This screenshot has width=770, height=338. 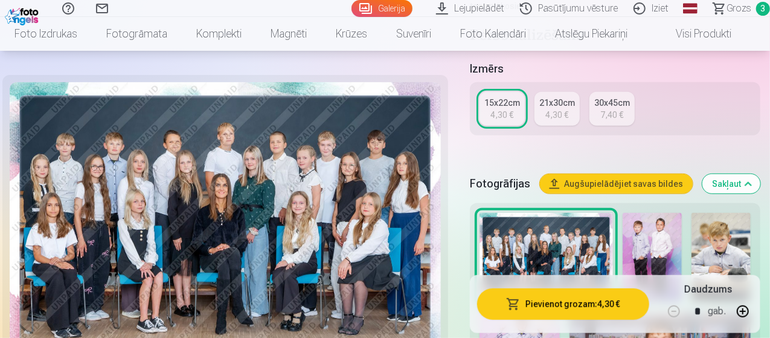 What do you see at coordinates (709, 289) in the screenshot?
I see `h5: Daudzums` at bounding box center [709, 289].